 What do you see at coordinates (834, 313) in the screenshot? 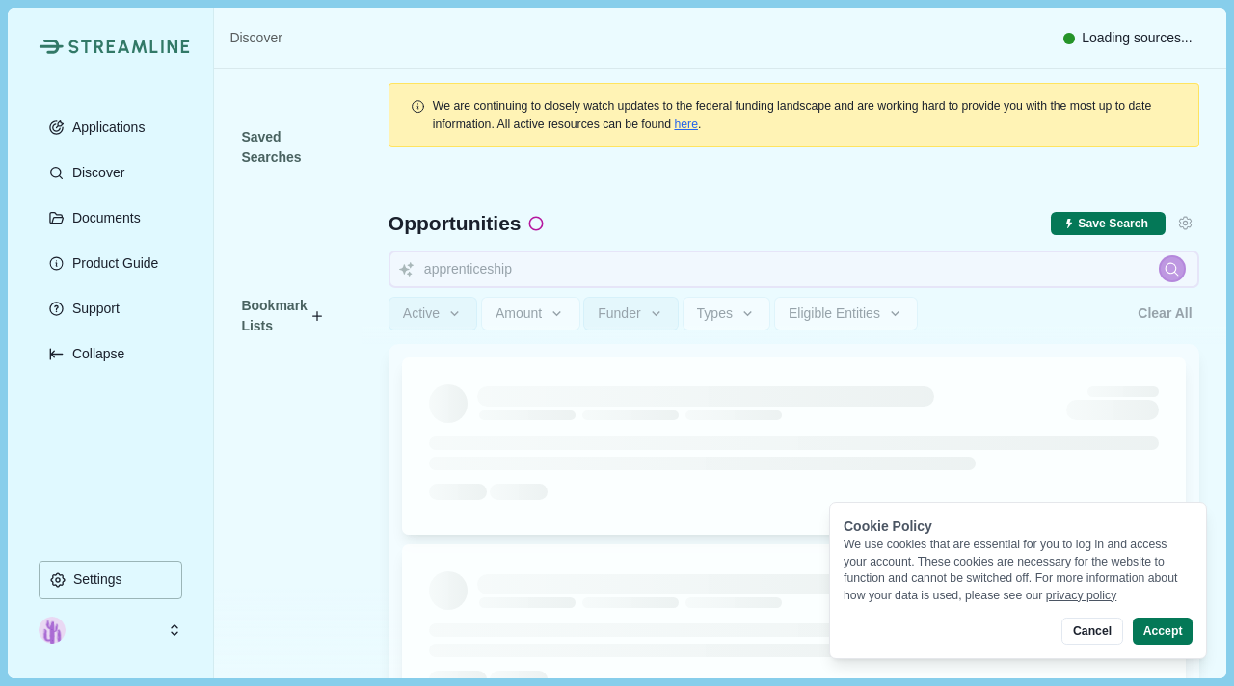
I see `span: Eligible Entities` at bounding box center [834, 313].